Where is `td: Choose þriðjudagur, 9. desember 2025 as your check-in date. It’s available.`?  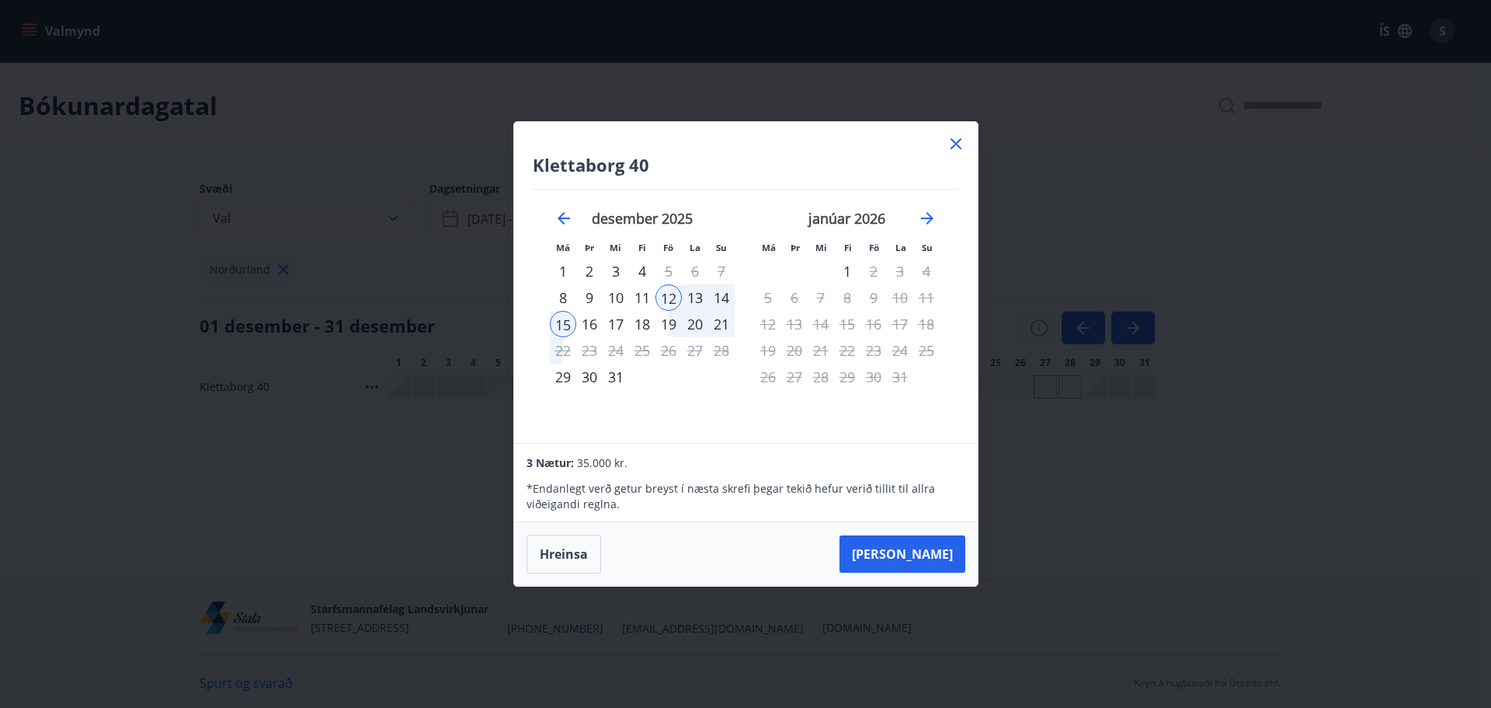
td: Choose þriðjudagur, 9. desember 2025 as your check-in date. It’s available. is located at coordinates (590, 298).